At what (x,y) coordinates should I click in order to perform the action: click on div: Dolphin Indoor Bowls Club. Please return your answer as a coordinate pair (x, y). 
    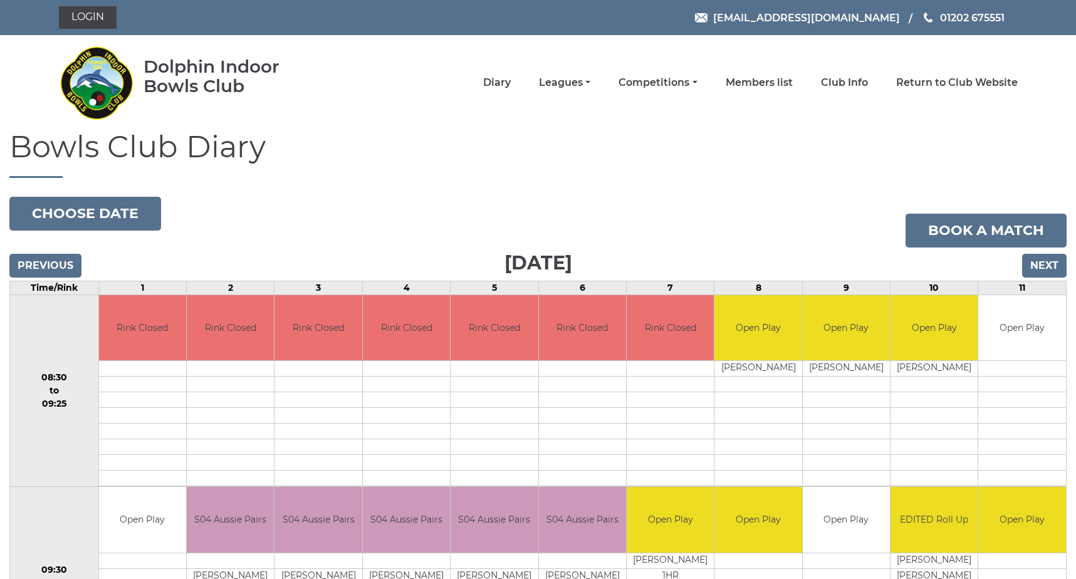
    Looking at the image, I should click on (231, 76).